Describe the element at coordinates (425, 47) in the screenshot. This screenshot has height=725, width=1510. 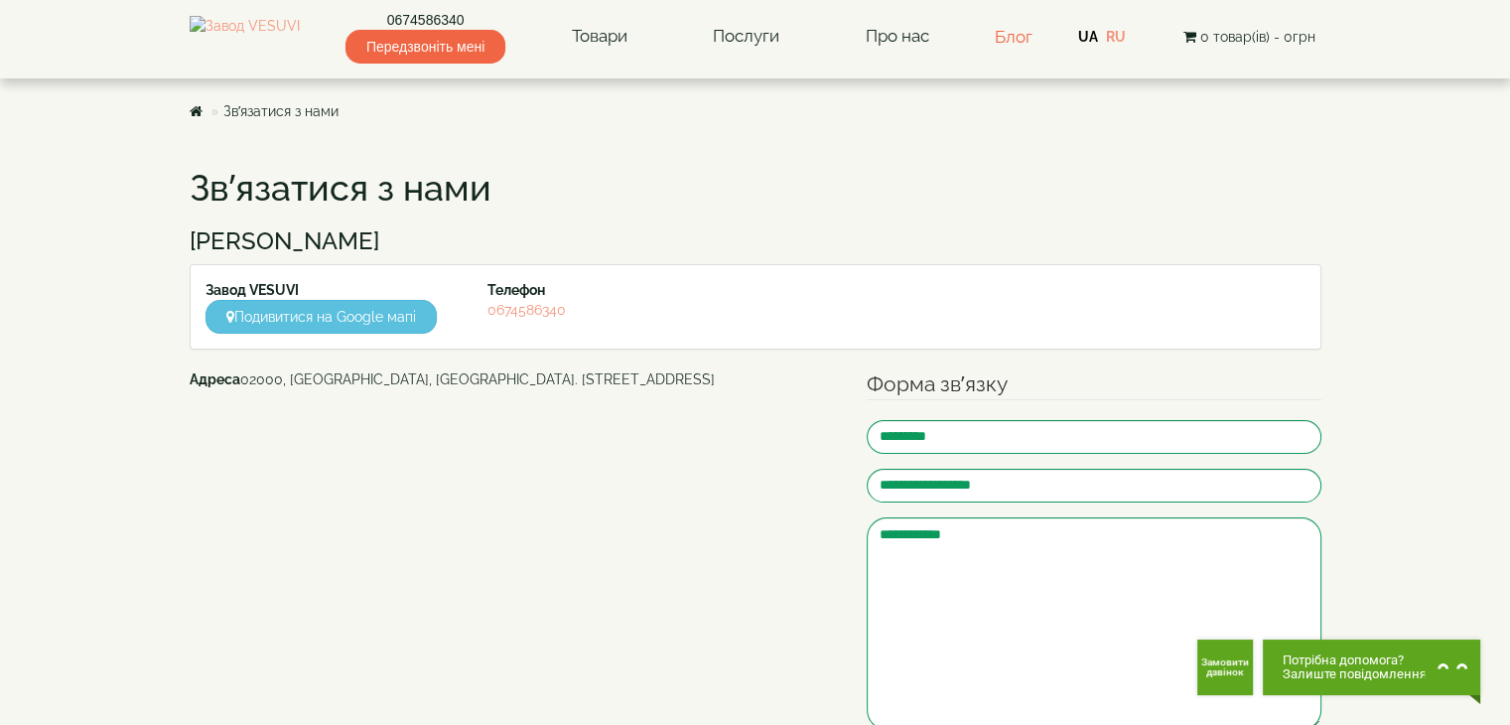
I see `span: Передзвоніть мені` at that location.